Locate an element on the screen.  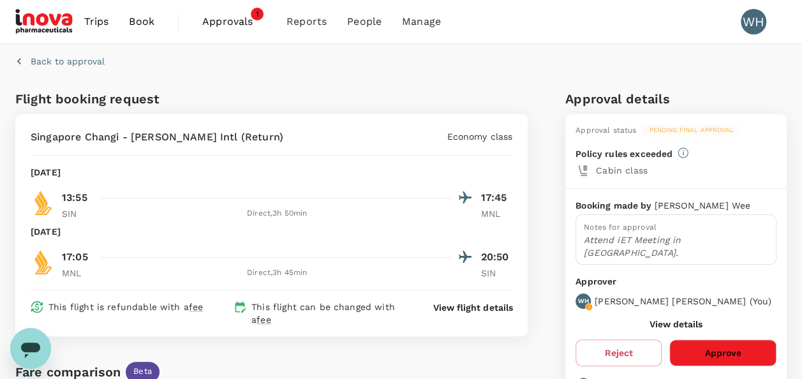
span: Trips is located at coordinates (96, 22).